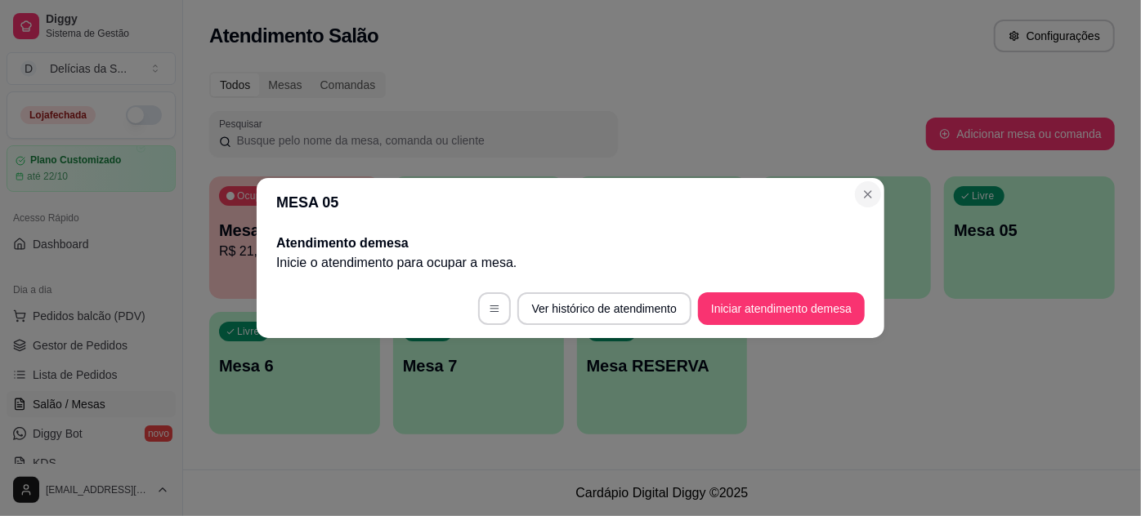 The width and height of the screenshot is (1141, 516). I want to click on p: Inicie o atendimento para ocupar a mesa ., so click(570, 263).